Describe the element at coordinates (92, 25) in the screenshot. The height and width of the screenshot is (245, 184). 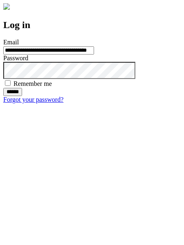
I see `h2: Log in` at that location.